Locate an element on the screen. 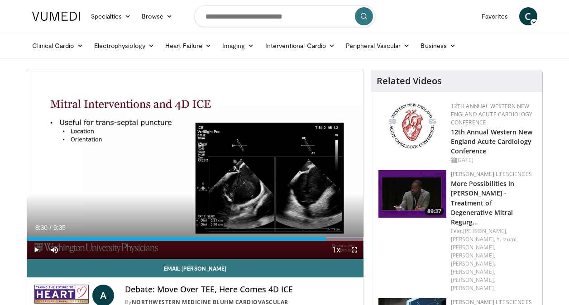 Image resolution: width=569 pixels, height=305 pixels. button: Playback Rate is located at coordinates (337, 250).